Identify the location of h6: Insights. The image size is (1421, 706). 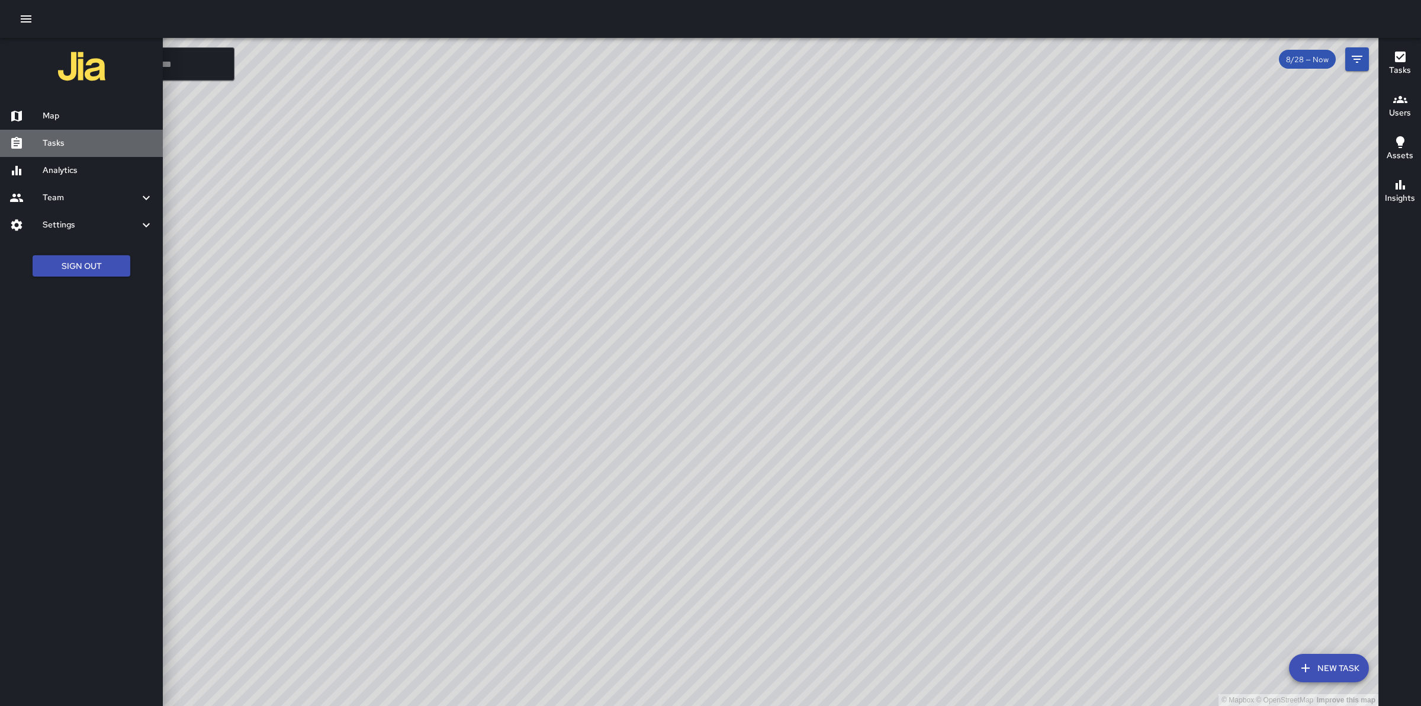
(1399, 198).